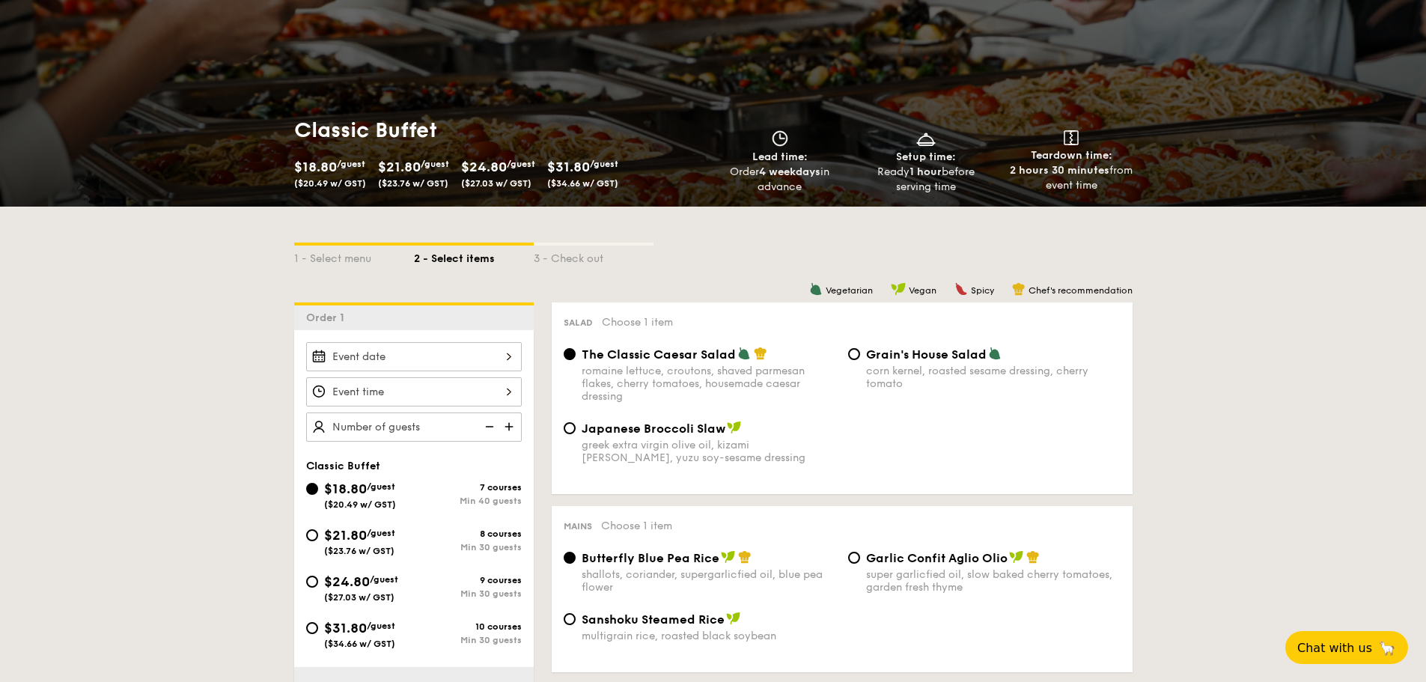 The width and height of the screenshot is (1426, 682). I want to click on span: Order 1, so click(328, 317).